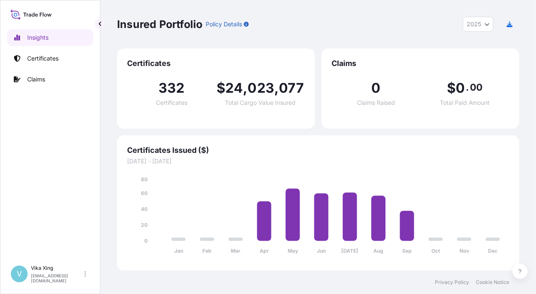  Describe the element at coordinates (492, 283) in the screenshot. I see `p: Cookie Notice` at that location.